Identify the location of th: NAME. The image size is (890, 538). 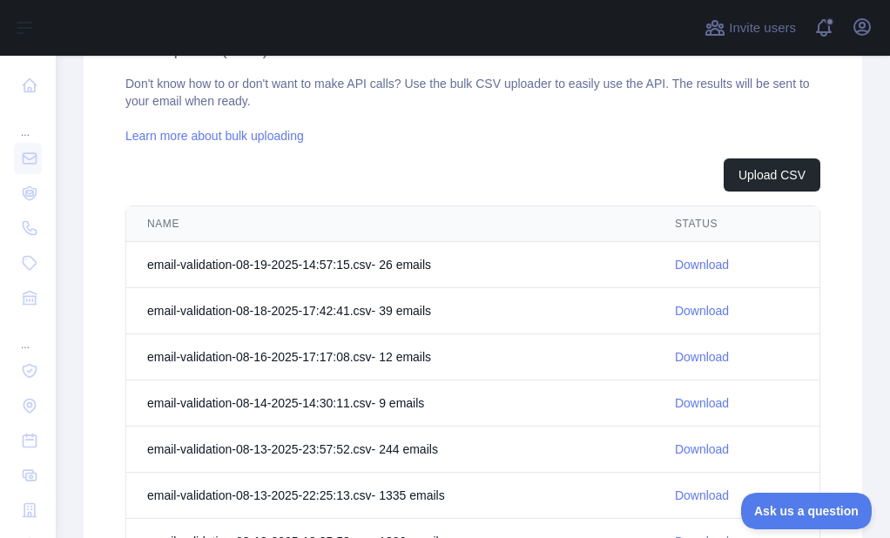
(390, 224).